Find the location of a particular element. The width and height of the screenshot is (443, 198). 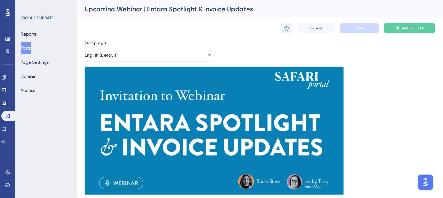

button: English (Default) is located at coordinates (149, 55).